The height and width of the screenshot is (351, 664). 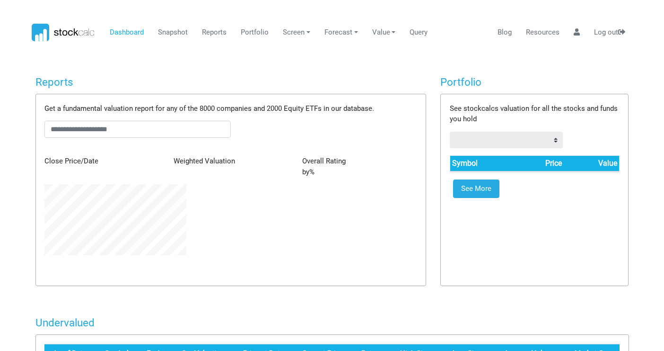 What do you see at coordinates (332, 322) in the screenshot?
I see `h4: Undervalued` at bounding box center [332, 322].